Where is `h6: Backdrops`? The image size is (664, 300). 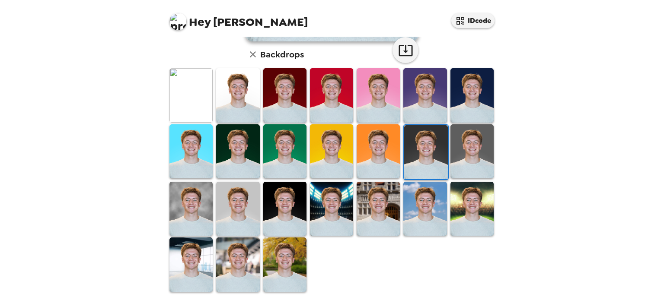 h6: Backdrops is located at coordinates (282, 54).